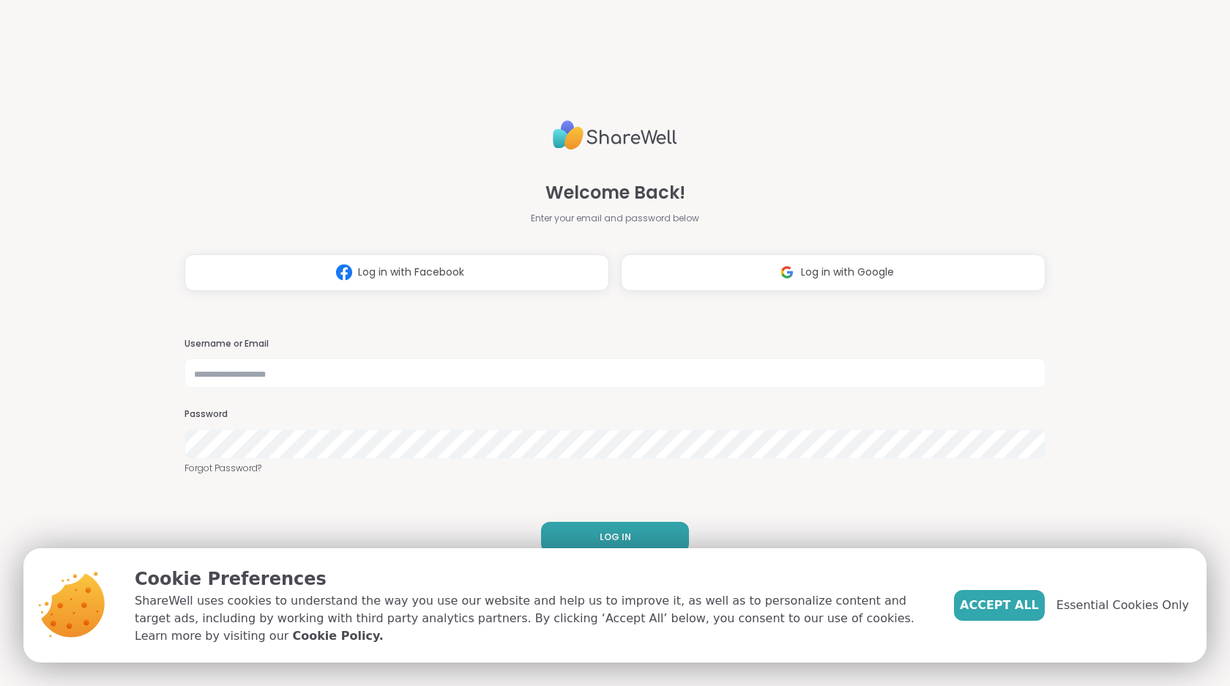 This screenshot has width=1230, height=686. What do you see at coordinates (615, 344) in the screenshot?
I see `h3: Username or Email` at bounding box center [615, 344].